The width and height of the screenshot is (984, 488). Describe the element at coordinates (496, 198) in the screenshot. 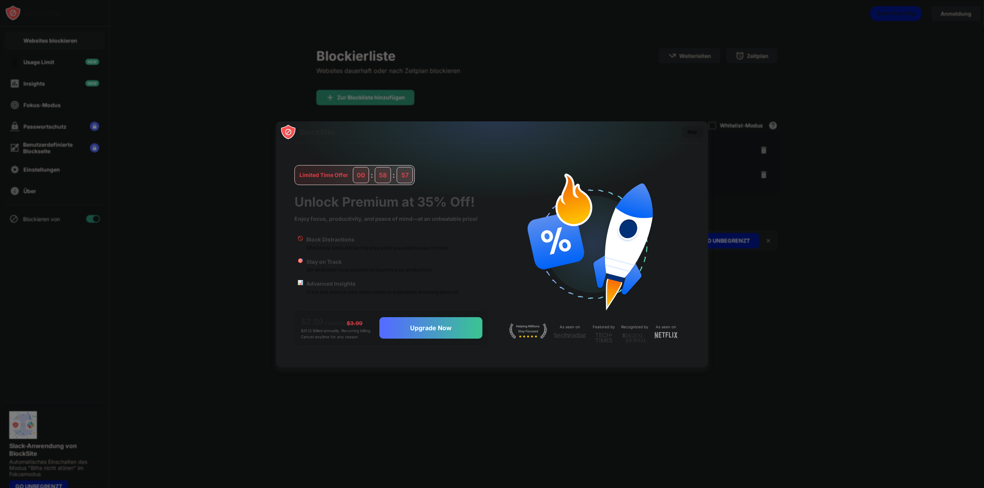

I see `img: gradient.svg` at that location.